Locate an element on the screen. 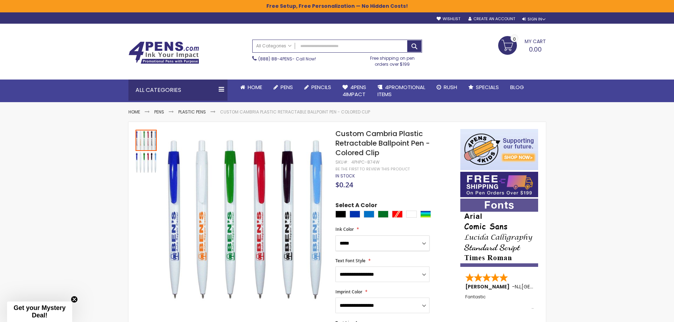 The image size is (674, 322). div: All Categories is located at coordinates (178, 90).